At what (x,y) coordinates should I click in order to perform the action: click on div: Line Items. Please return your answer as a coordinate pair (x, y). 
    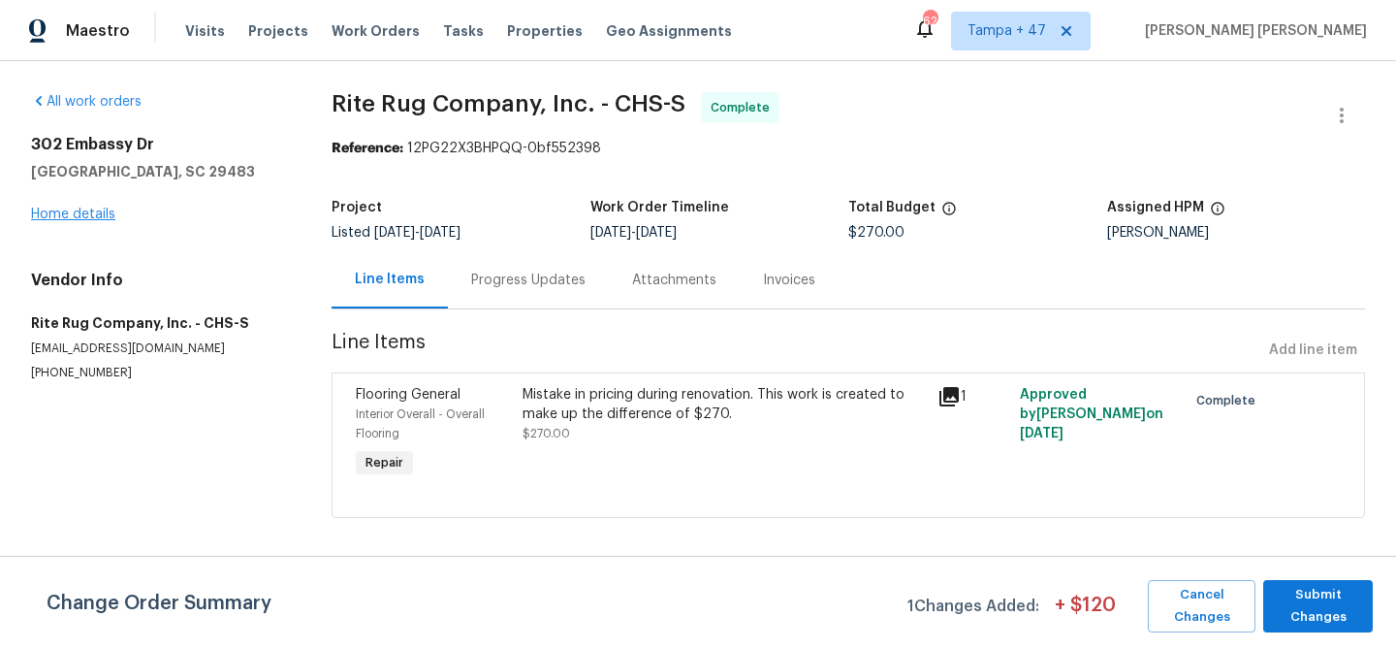
    Looking at the image, I should click on (390, 279).